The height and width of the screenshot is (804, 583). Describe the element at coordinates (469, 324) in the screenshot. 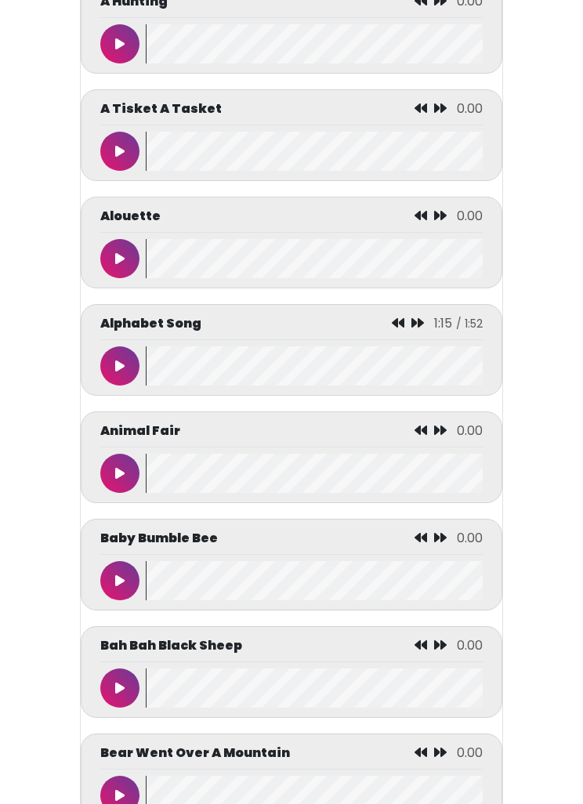

I see `span: / 1:52` at that location.